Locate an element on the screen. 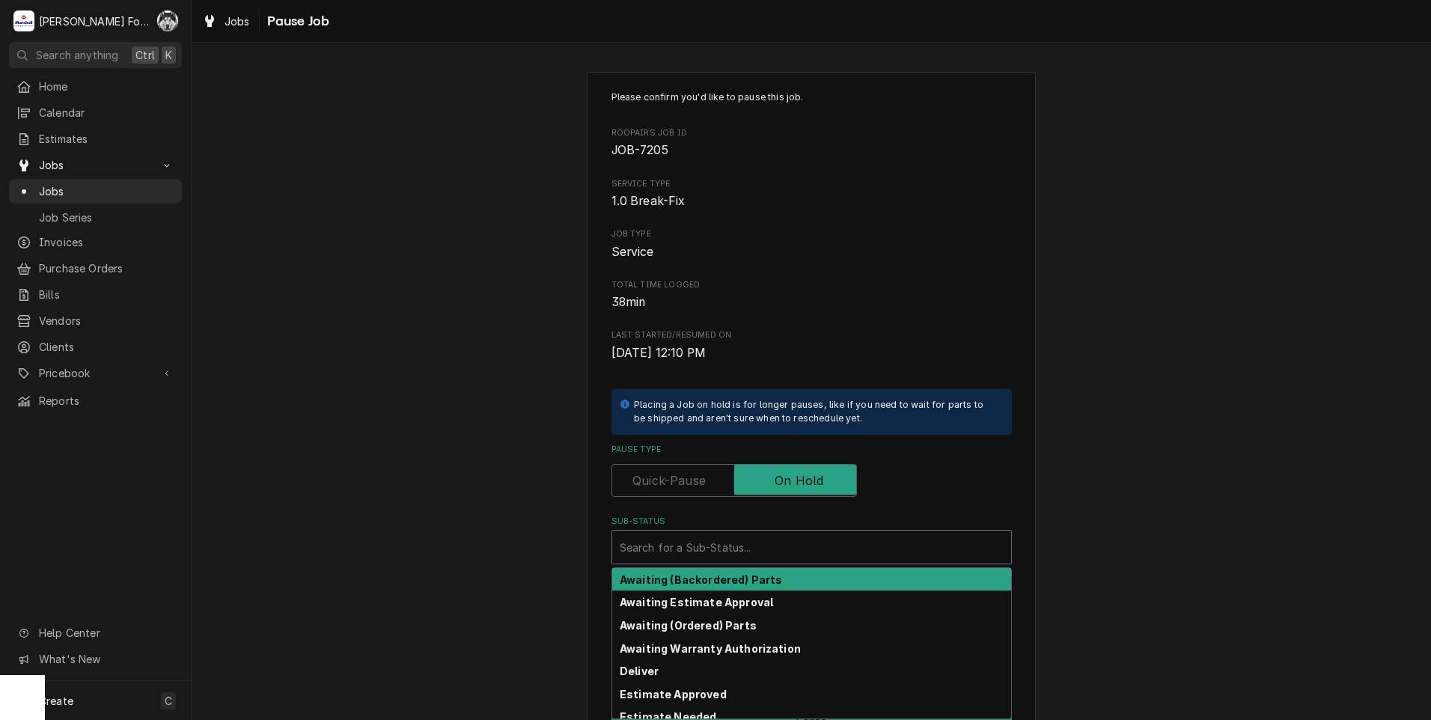 The height and width of the screenshot is (720, 1431). button: Search anythingCtrlK is located at coordinates (95, 55).